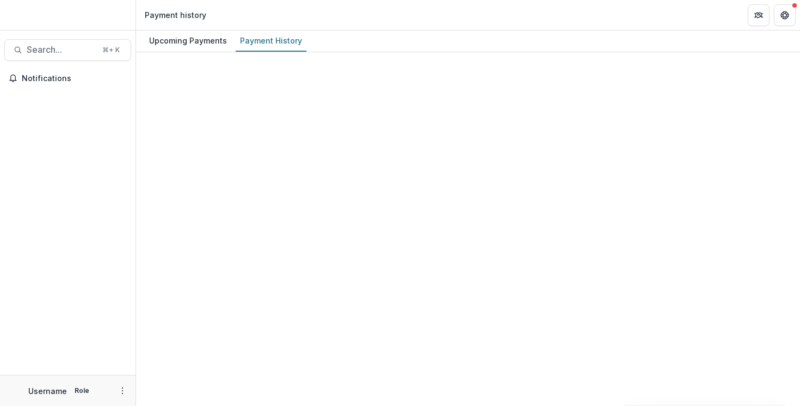 The width and height of the screenshot is (800, 406). I want to click on p: Username, so click(47, 391).